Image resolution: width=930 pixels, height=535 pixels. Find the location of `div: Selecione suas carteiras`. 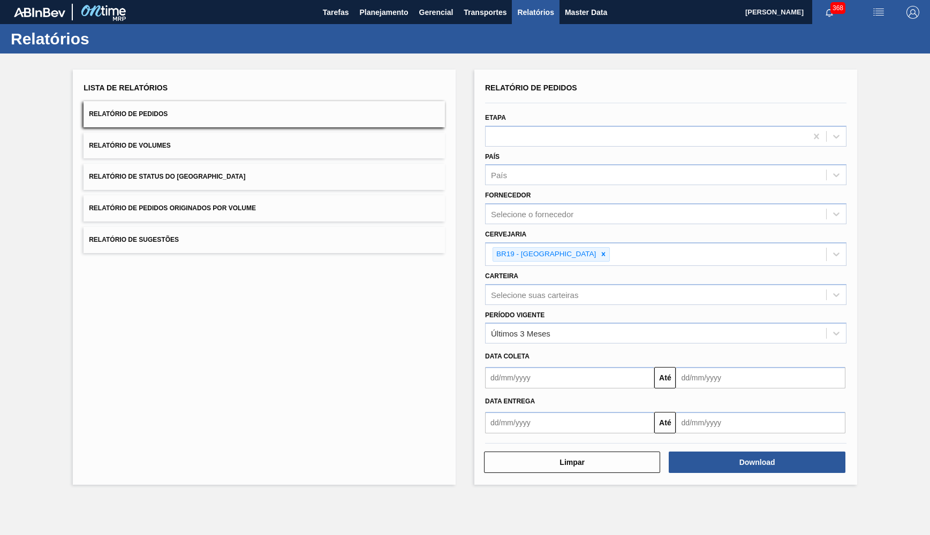

div: Selecione suas carteiras is located at coordinates (534, 294).